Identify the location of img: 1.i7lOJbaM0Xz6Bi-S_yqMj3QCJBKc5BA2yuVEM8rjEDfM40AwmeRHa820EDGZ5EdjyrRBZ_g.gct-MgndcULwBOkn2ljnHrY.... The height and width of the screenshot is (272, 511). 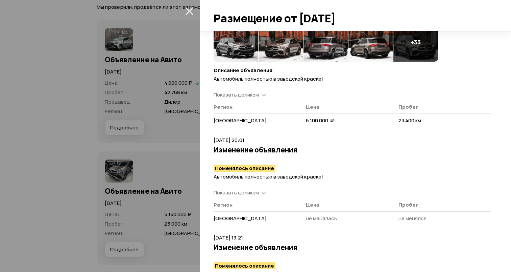
(236, 42).